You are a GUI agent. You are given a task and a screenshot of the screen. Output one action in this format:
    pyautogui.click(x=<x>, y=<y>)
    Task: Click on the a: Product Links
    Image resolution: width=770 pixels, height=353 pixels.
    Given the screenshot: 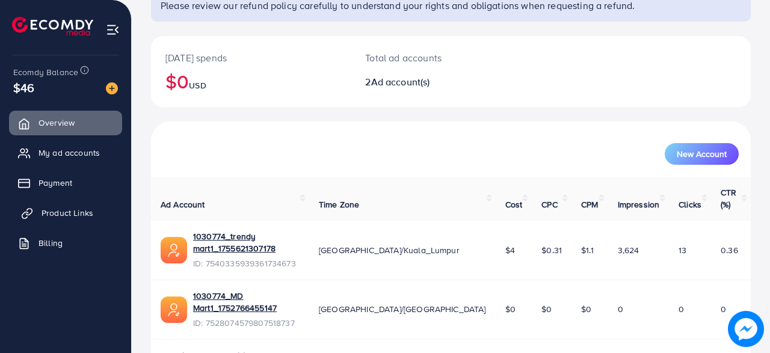 What is the action you would take?
    pyautogui.click(x=66, y=213)
    